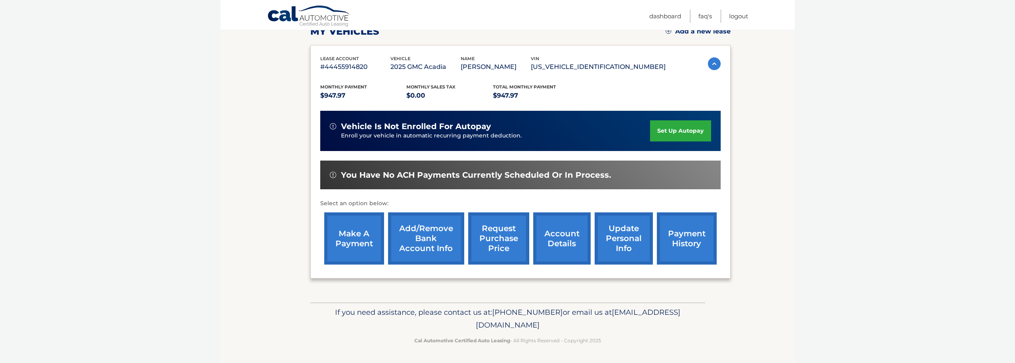 The image size is (1015, 363). Describe the element at coordinates (687, 239) in the screenshot. I see `a: payment history` at that location.